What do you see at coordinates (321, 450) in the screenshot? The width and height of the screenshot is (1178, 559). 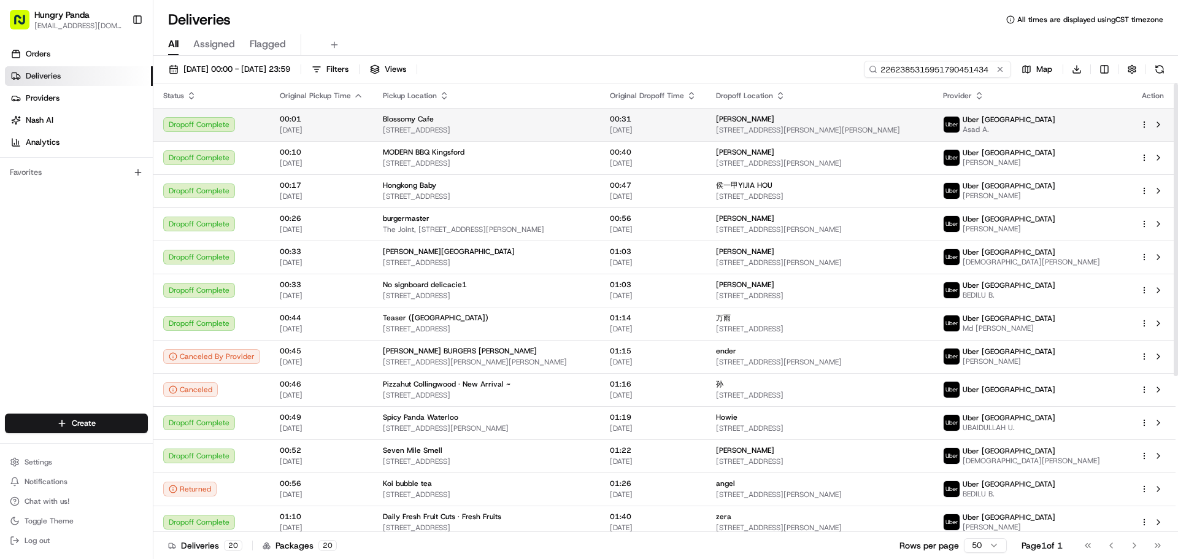 I see `span: 00:52` at bounding box center [321, 450].